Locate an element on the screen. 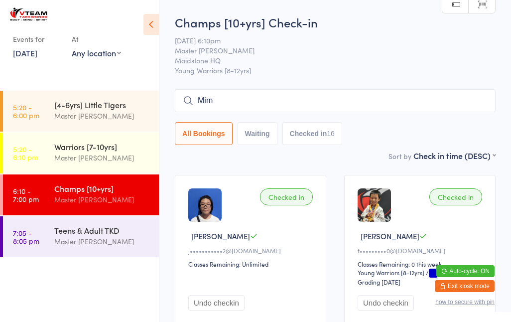 This screenshot has width=511, height=322. span: Maidstone HQ is located at coordinates (328, 60).